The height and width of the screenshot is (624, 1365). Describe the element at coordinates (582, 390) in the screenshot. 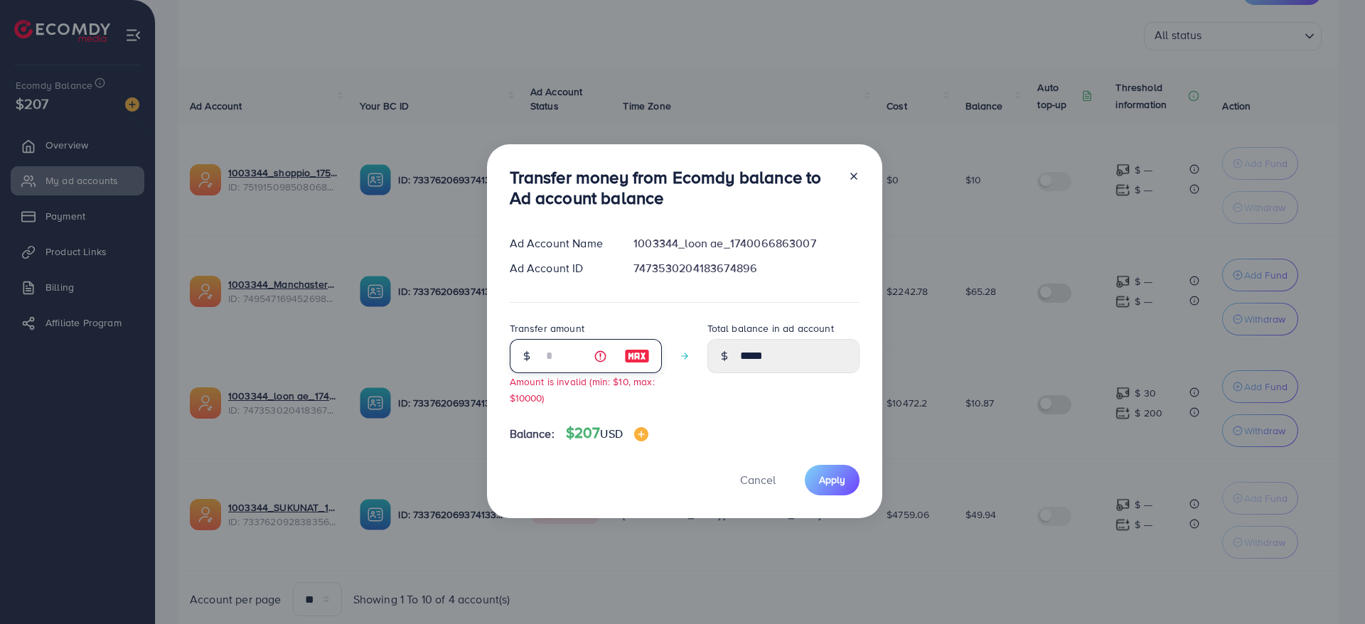

I see `small: Amount is invalid (min: $10, max: $10000)` at that location.